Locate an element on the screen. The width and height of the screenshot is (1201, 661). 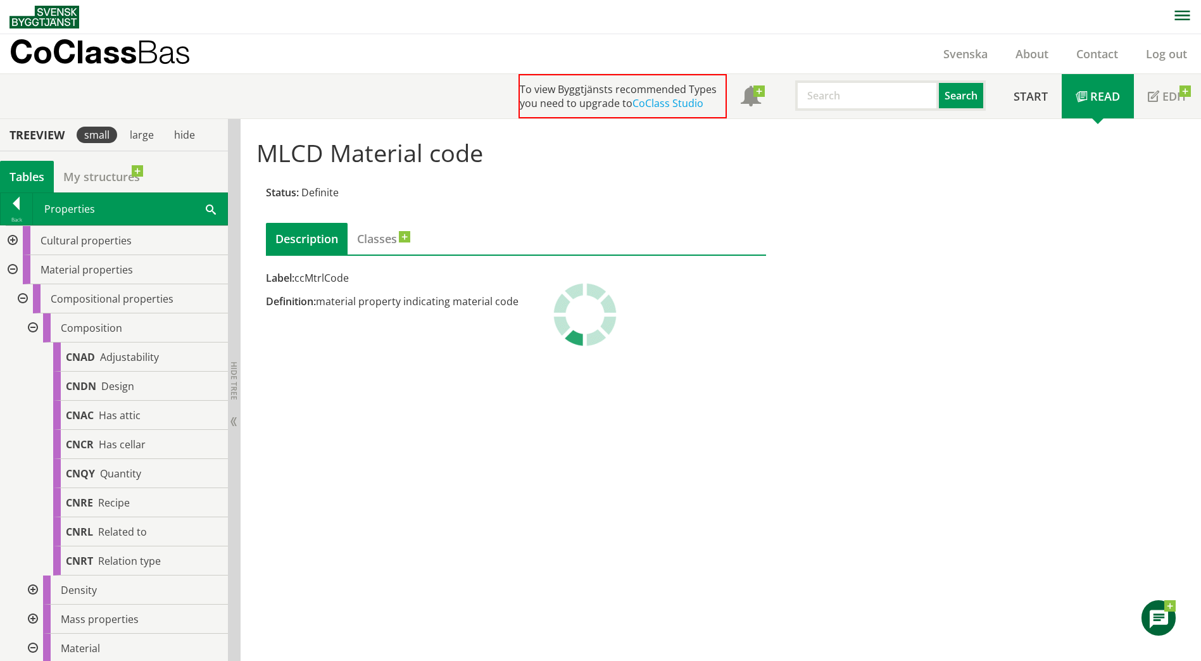
span: Material is located at coordinates (80, 649).